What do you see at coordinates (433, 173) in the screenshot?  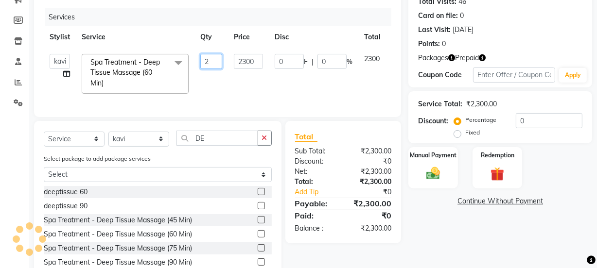 I see `img: _cash.svg` at bounding box center [433, 173].